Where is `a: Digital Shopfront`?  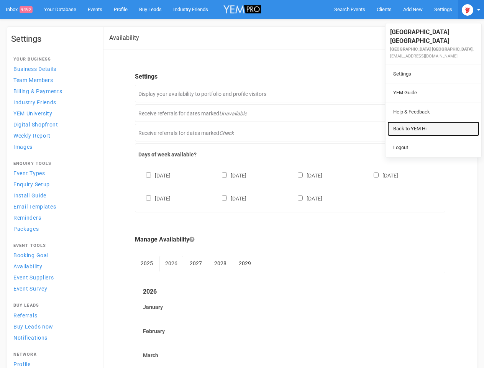
a: Digital Shopfront is located at coordinates (53, 124).